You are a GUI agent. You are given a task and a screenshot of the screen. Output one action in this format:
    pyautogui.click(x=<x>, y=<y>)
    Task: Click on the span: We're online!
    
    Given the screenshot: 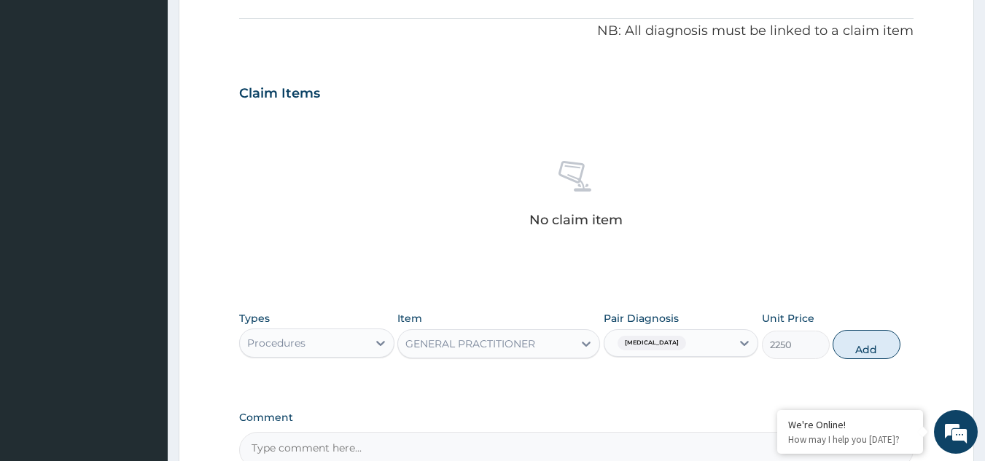 What is the action you would take?
    pyautogui.click(x=143, y=211)
    